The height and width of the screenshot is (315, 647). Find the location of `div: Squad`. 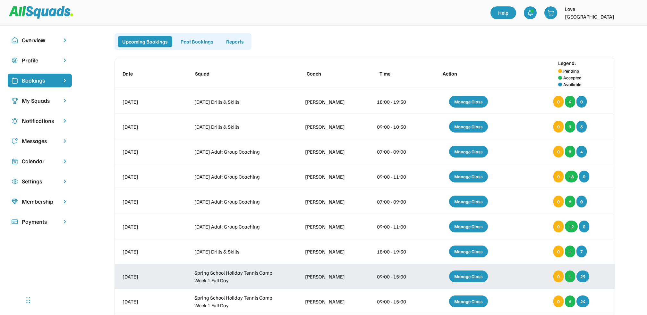

div: Squad is located at coordinates (239, 74).